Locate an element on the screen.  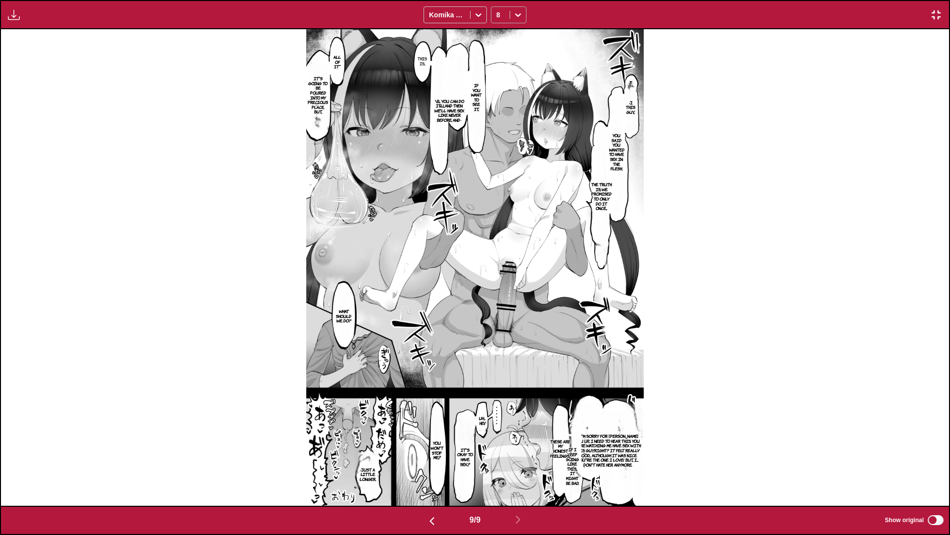
p: Just a little longer. is located at coordinates (368, 474).